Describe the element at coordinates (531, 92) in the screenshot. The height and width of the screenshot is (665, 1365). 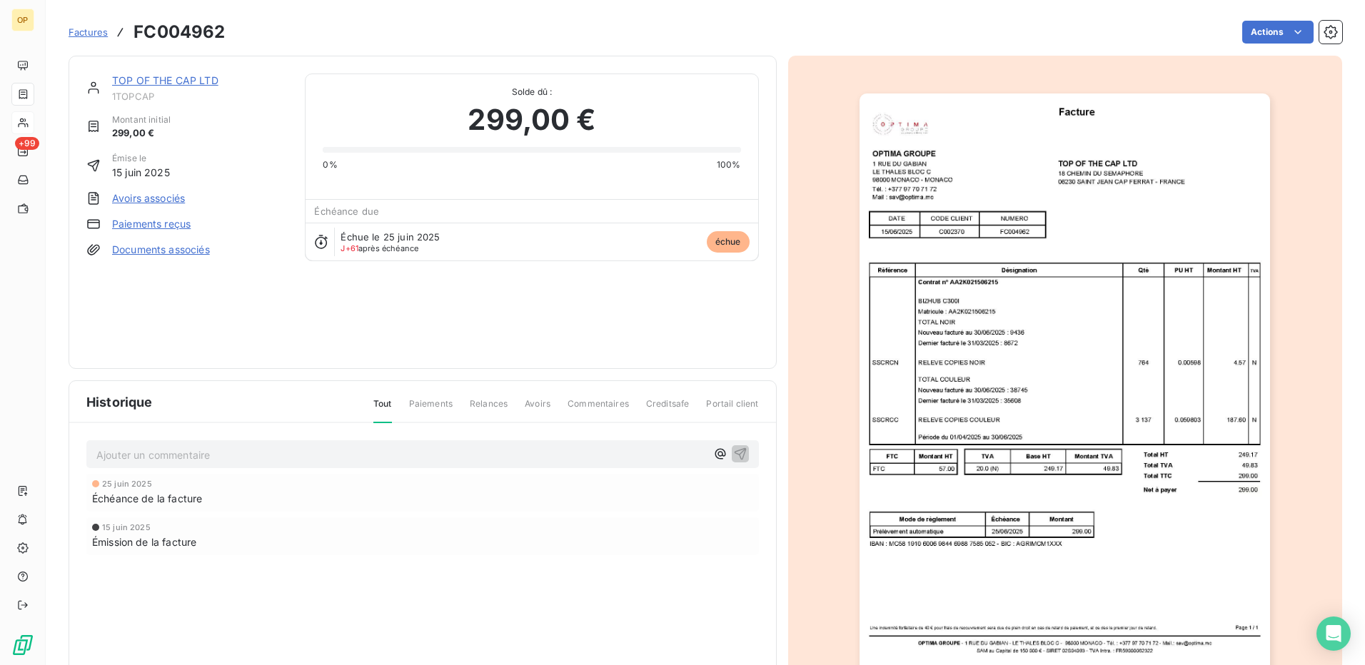
I see `span: Solde dû :` at that location.